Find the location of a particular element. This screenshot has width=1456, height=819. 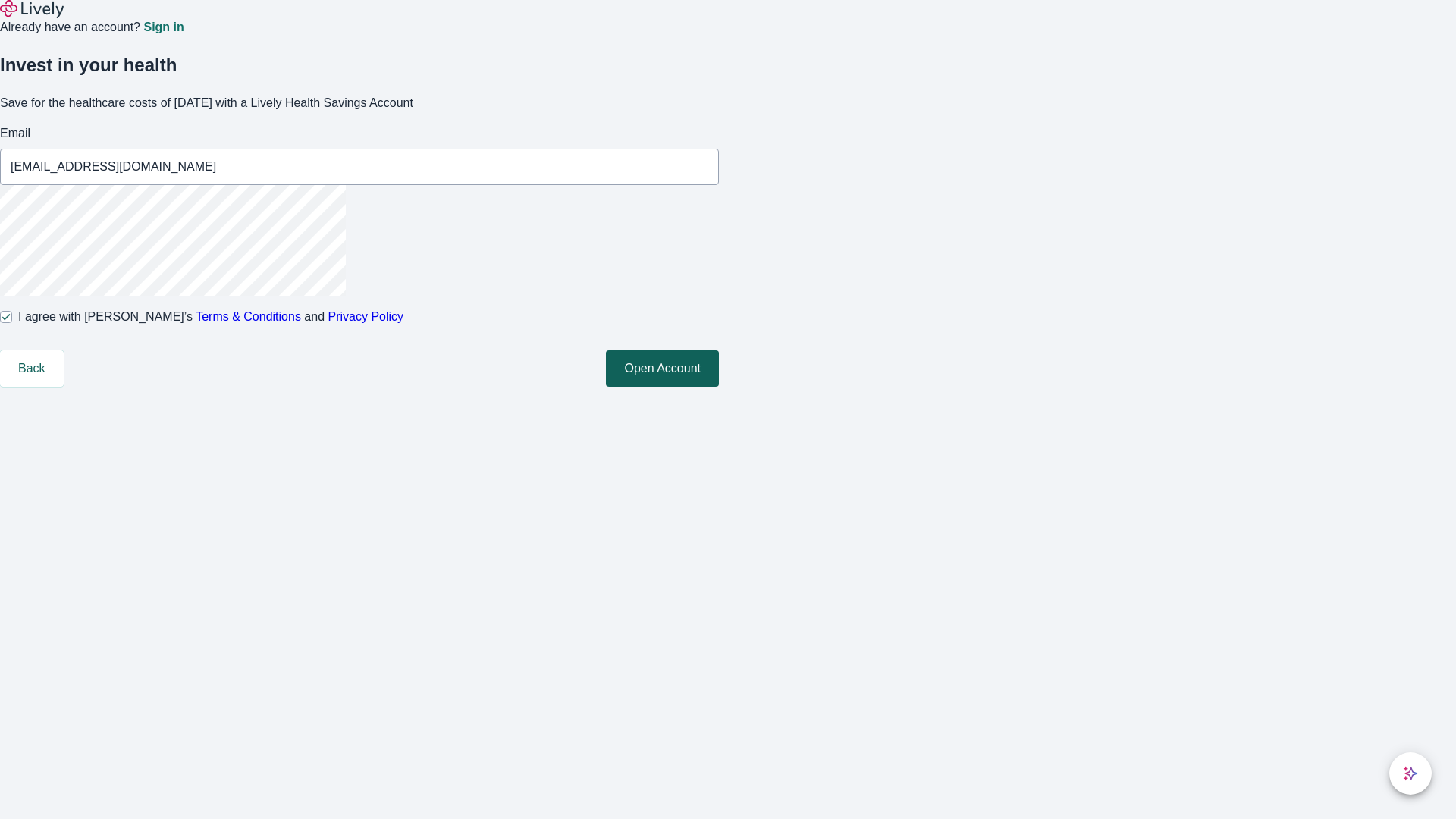

a: Sign in is located at coordinates (163, 27).